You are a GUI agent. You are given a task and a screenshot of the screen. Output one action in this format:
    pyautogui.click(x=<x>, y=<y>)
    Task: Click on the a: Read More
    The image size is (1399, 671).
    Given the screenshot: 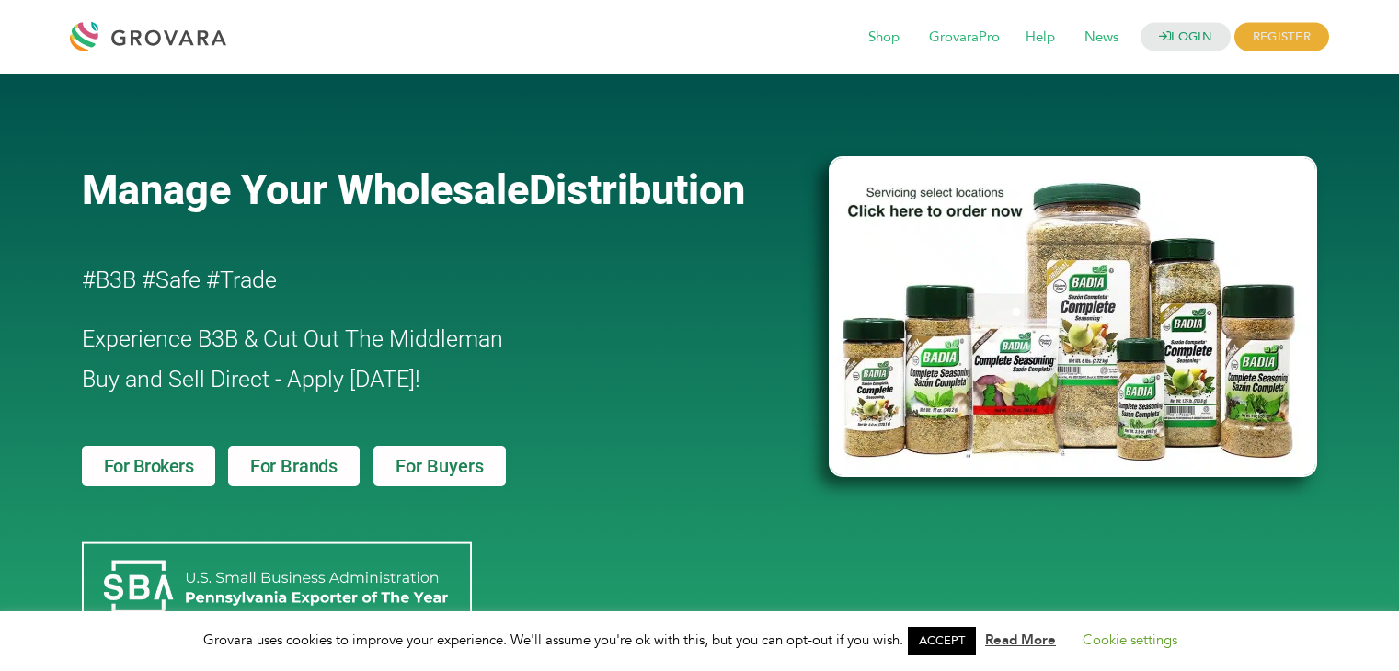 What is the action you would take?
    pyautogui.click(x=1020, y=640)
    